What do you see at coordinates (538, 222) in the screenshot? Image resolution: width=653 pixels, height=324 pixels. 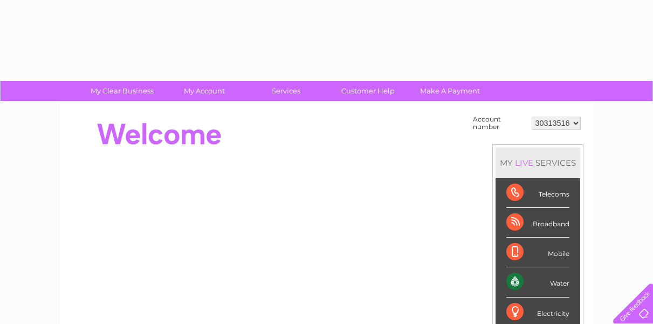 I see `div: Broadband` at bounding box center [538, 222].